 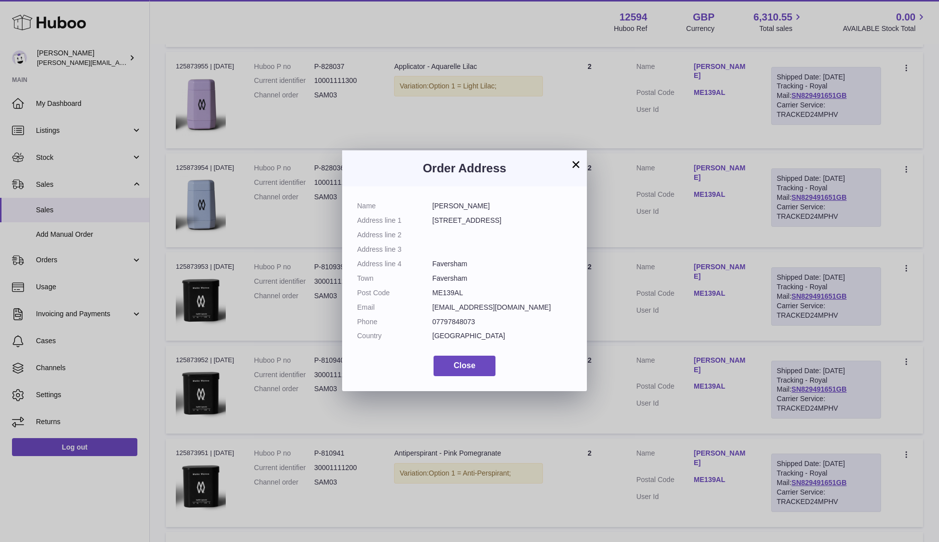 I want to click on span: Close, so click(x=464, y=365).